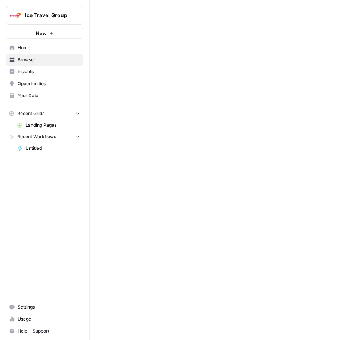 The height and width of the screenshot is (340, 358). Describe the element at coordinates (49, 48) in the screenshot. I see `span: Home` at that location.